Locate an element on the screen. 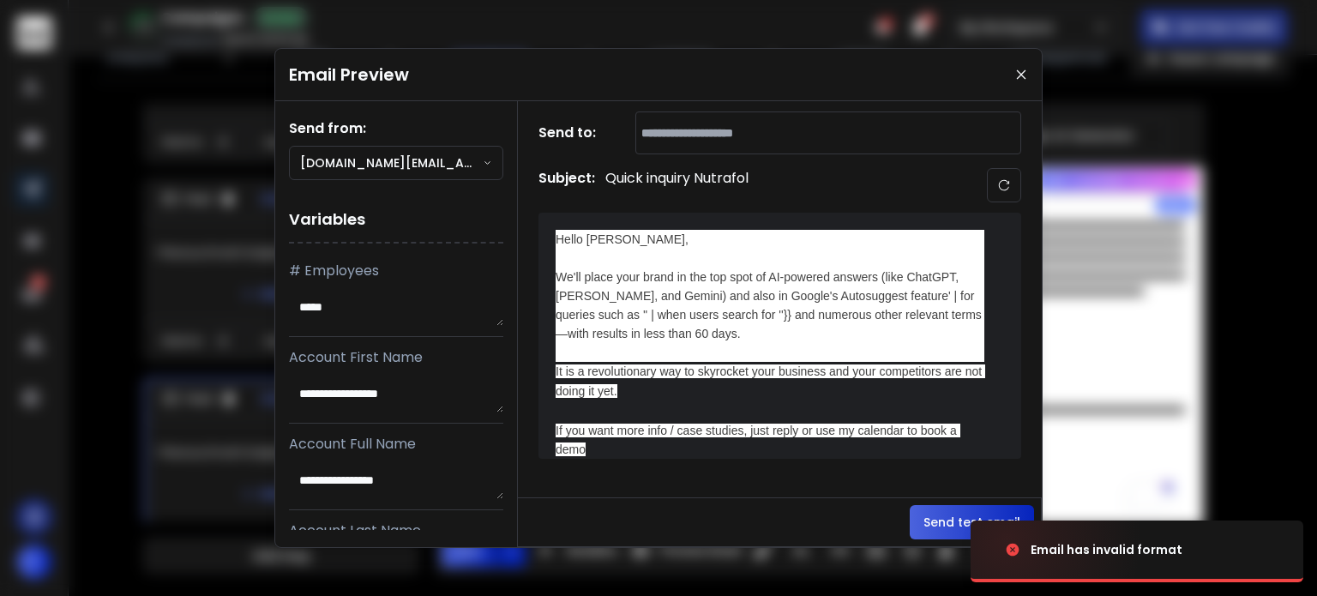 The image size is (1317, 596). h1: Variables is located at coordinates (396, 220).